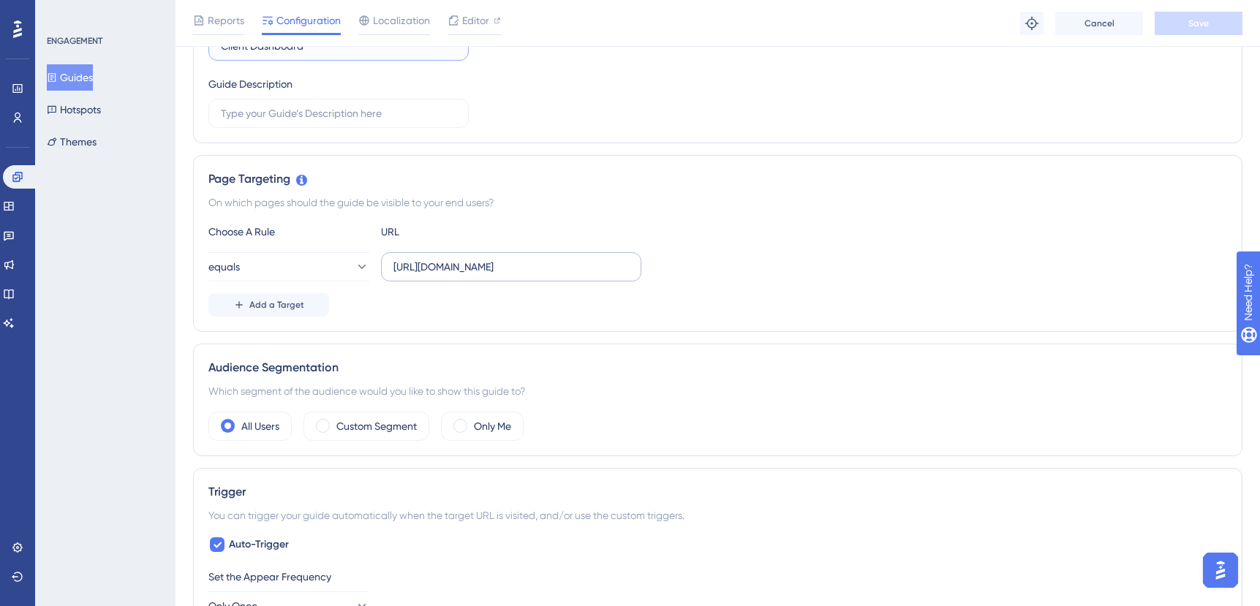  What do you see at coordinates (250, 84) in the screenshot?
I see `div: Guide Description` at bounding box center [250, 84].